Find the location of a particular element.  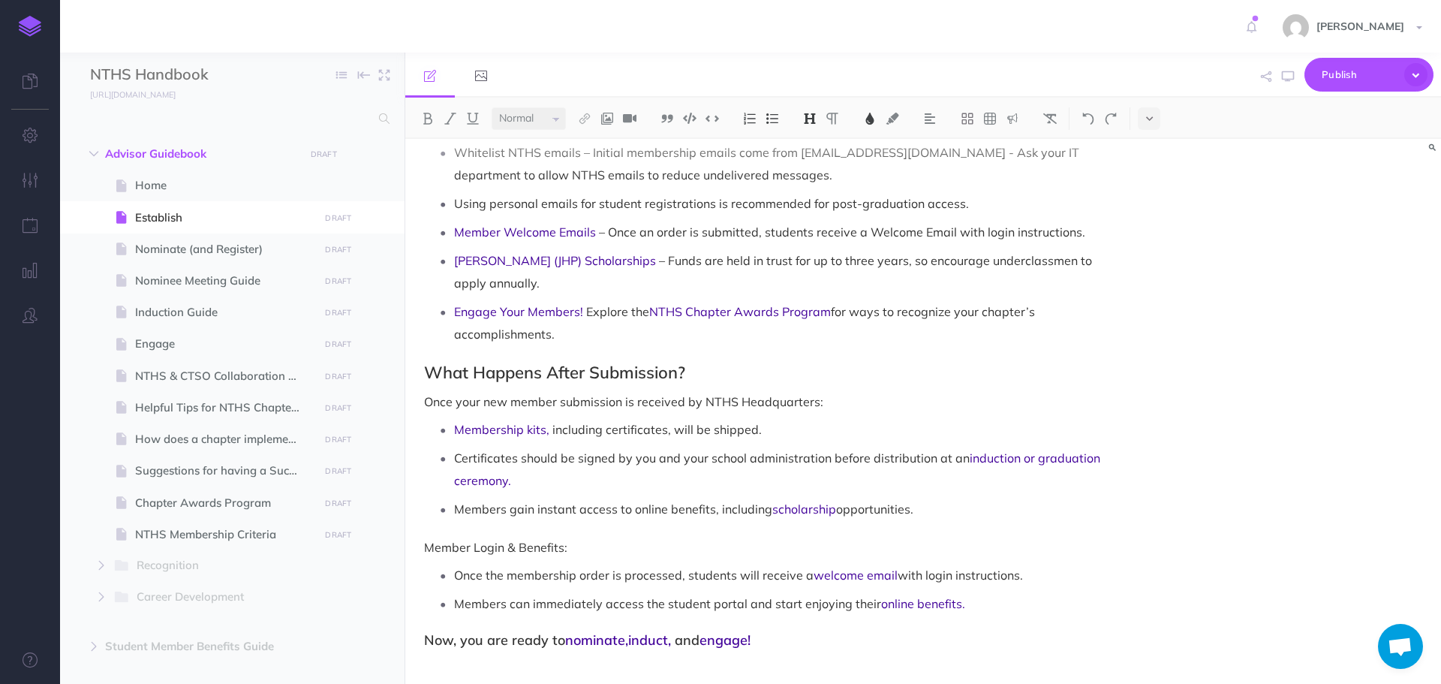

a: Member Welcome Emails is located at coordinates (525, 232).